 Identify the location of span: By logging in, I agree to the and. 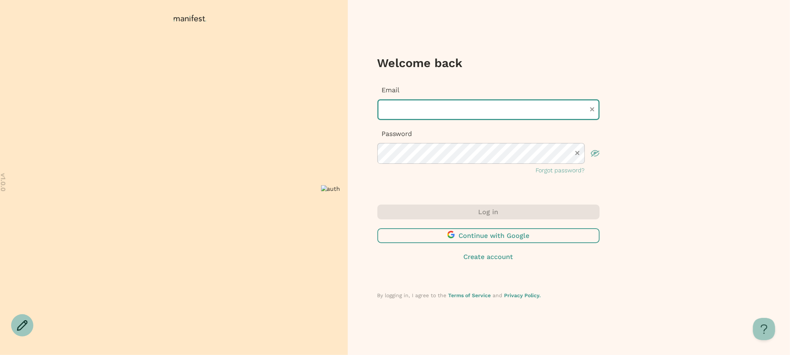
(459, 295).